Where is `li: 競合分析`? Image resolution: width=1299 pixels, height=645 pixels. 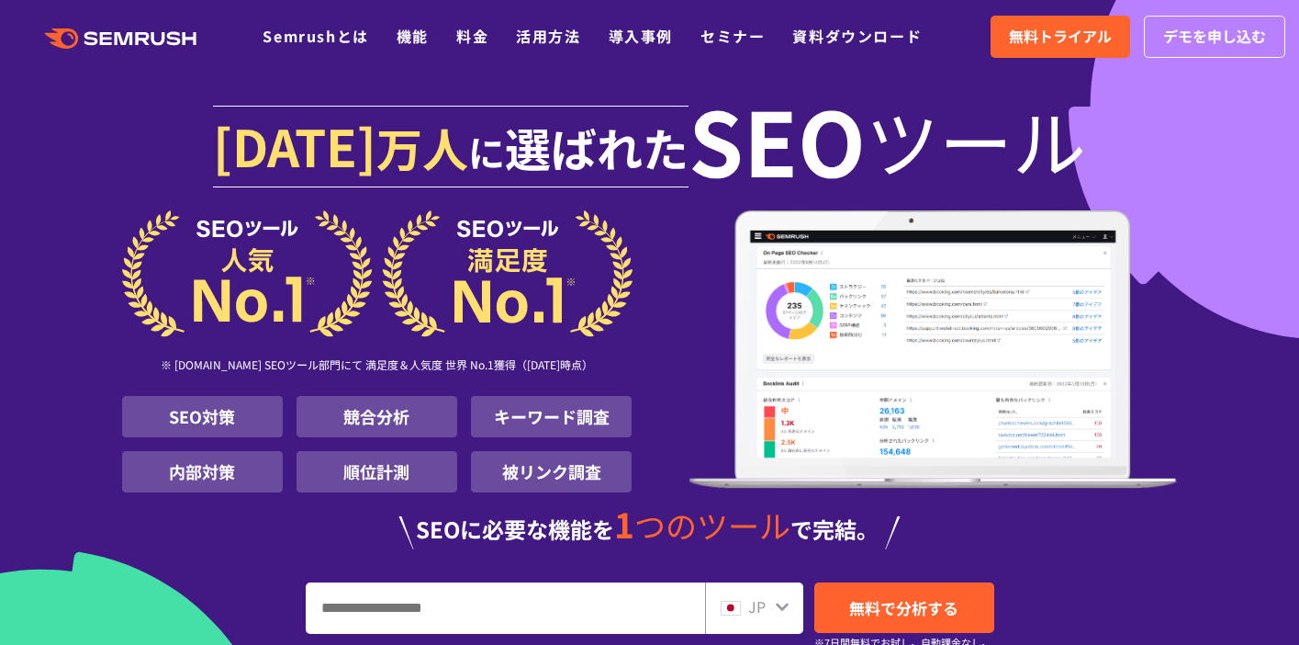
li: 競合分析 is located at coordinates (376, 416).